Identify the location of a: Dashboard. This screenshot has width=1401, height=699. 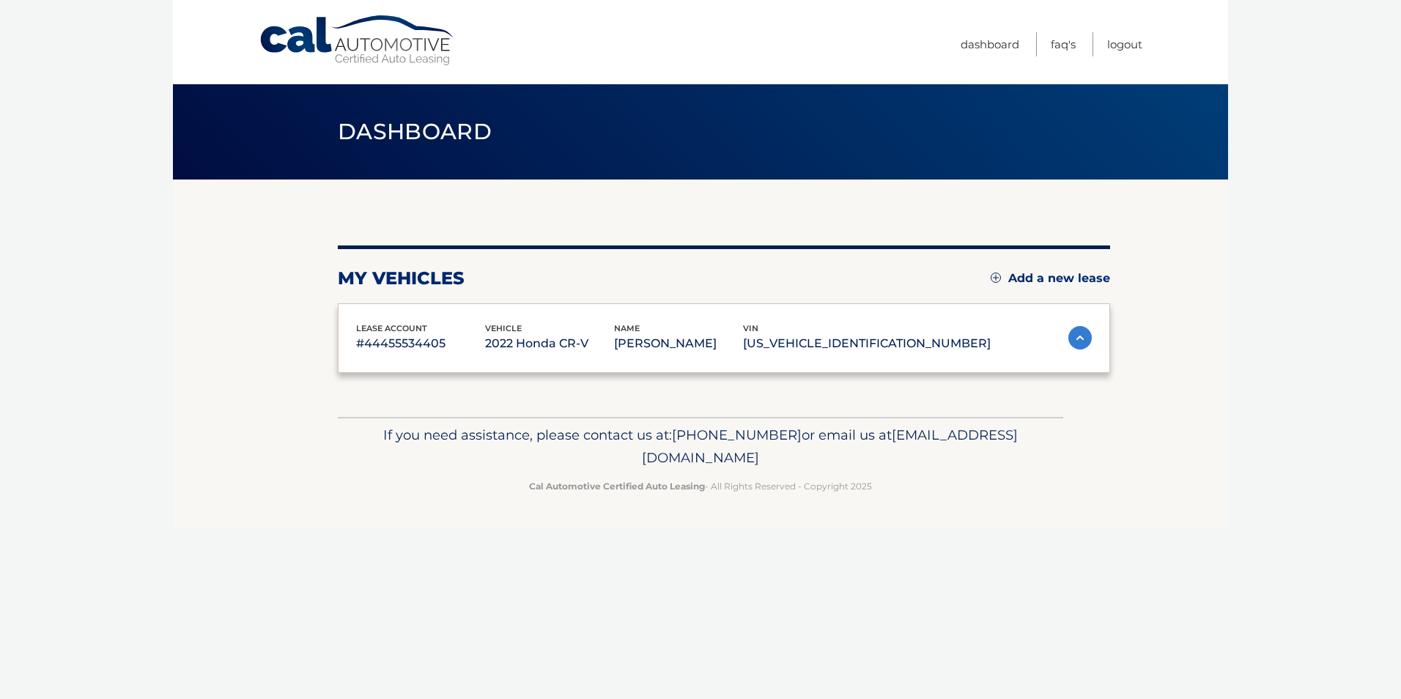
(990, 44).